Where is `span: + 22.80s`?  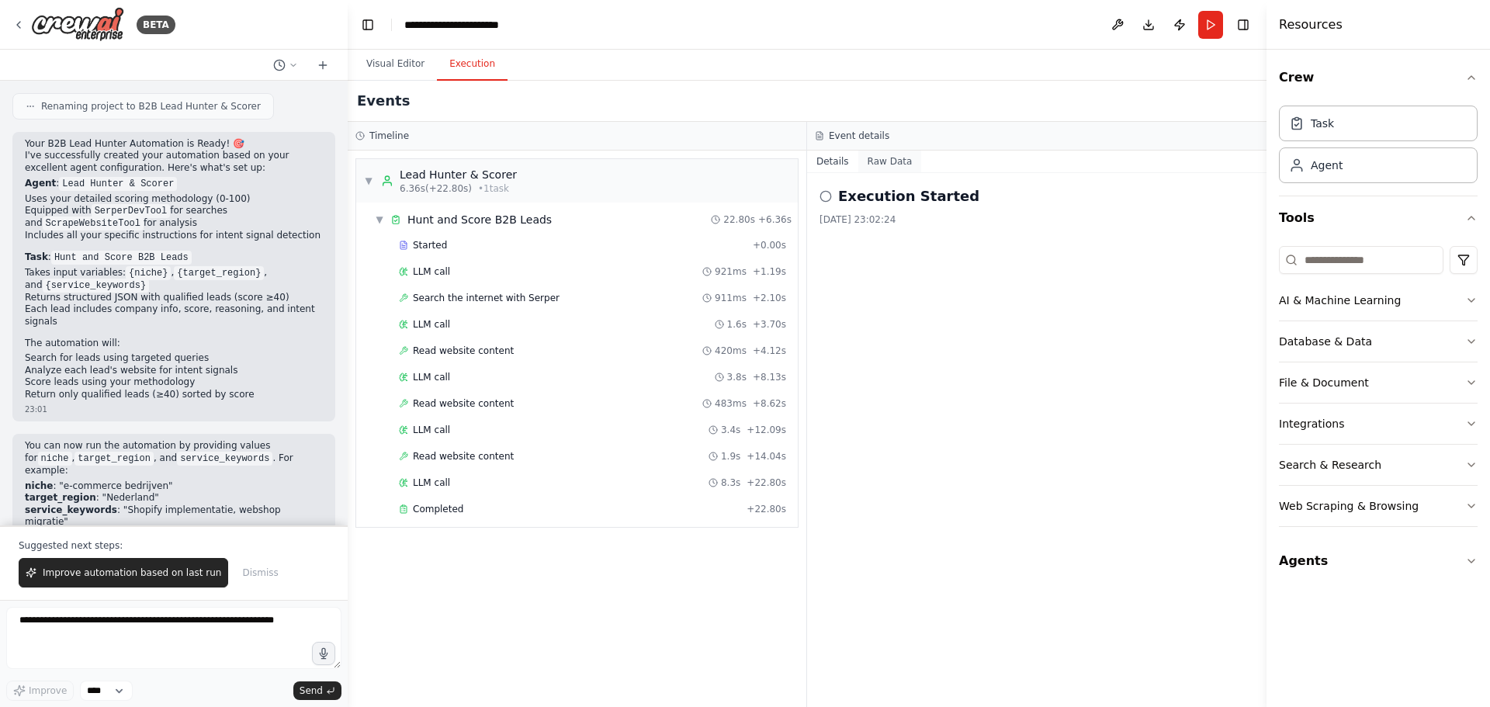
span: + 22.80s is located at coordinates (766, 509).